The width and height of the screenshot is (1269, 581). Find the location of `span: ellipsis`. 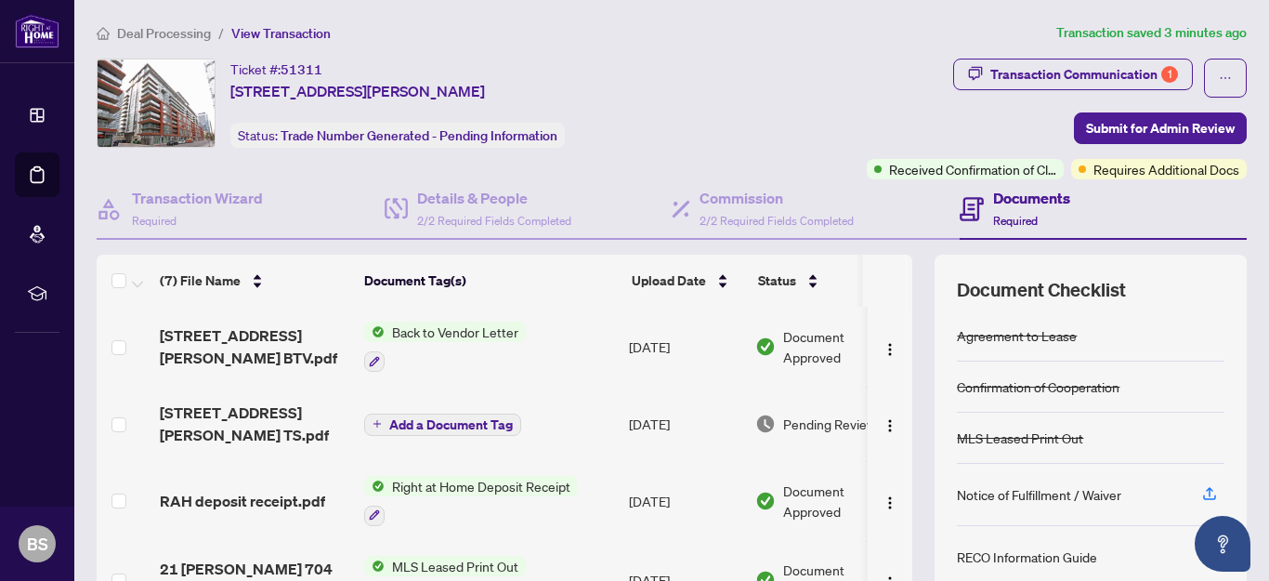

span: ellipsis is located at coordinates (1225, 78).